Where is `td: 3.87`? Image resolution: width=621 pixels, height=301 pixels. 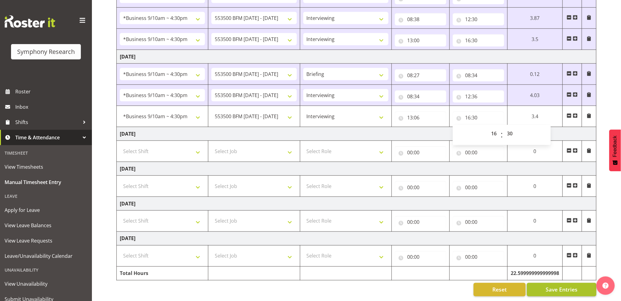
td: 3.87 is located at coordinates (535, 18).